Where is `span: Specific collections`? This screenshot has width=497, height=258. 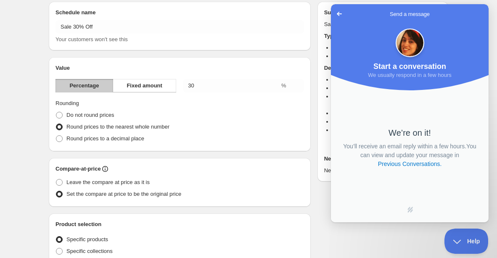
span: Specific collections is located at coordinates (90, 251).